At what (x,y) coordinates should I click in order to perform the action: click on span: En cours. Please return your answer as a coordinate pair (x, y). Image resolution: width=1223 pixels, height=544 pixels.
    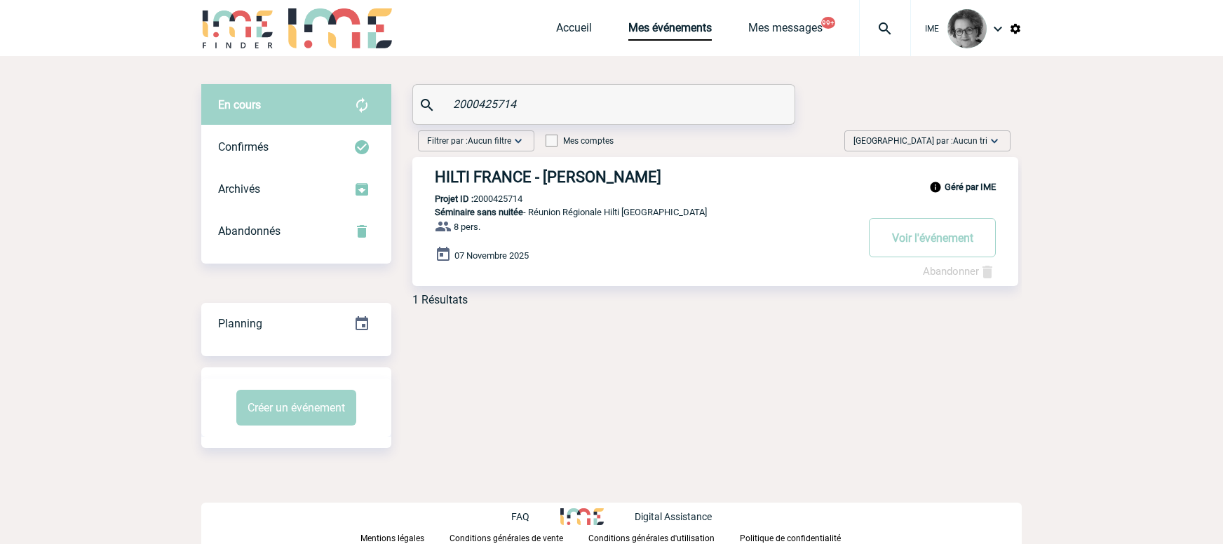
    Looking at the image, I should click on (239, 105).